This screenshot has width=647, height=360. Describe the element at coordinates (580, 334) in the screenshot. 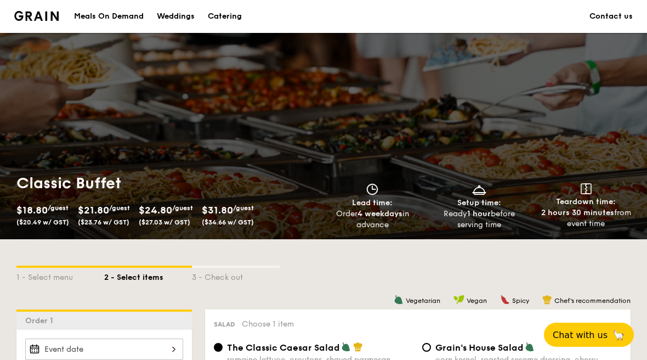

I see `span: Chat with us` at that location.